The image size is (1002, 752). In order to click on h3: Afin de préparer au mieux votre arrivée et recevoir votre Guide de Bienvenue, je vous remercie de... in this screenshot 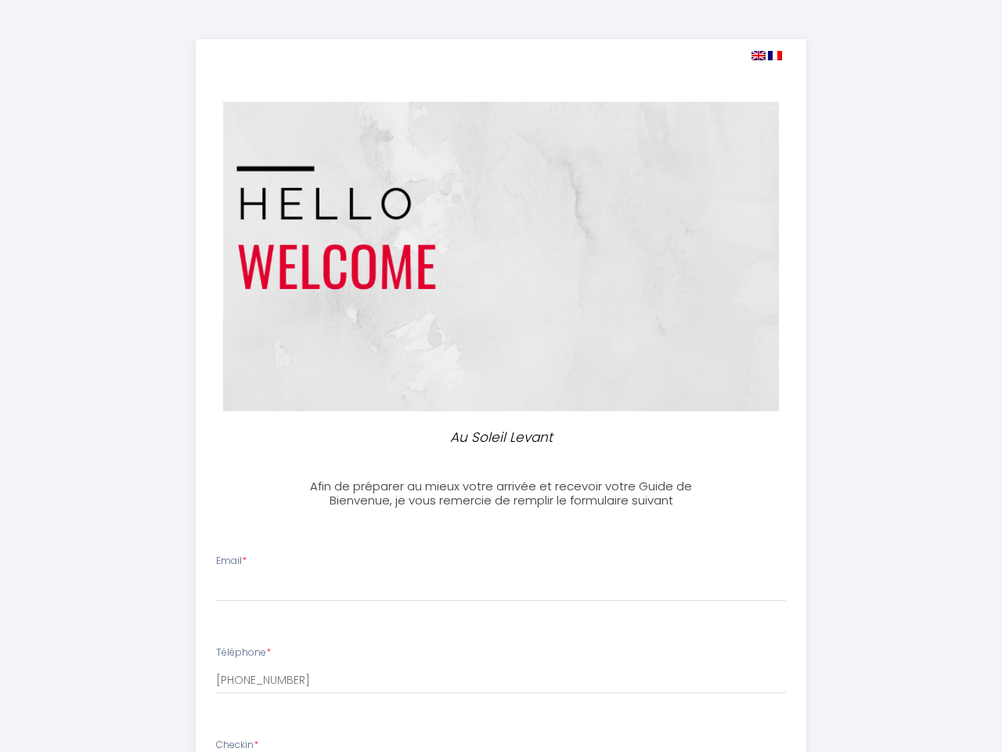, I will do `click(501, 493)`.